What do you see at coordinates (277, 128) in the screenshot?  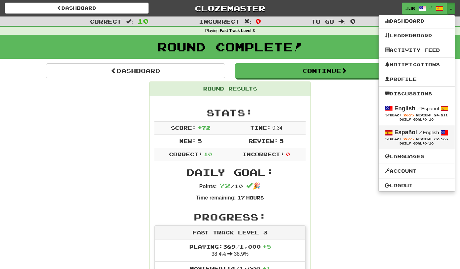 I see `span: 0 : 34` at bounding box center [277, 128].